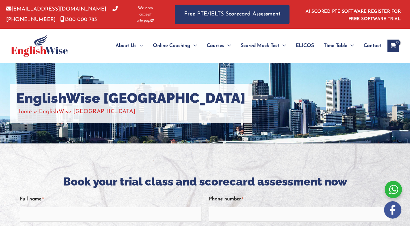 This screenshot has width=410, height=226. I want to click on img: cropped-ew-logo, so click(39, 46).